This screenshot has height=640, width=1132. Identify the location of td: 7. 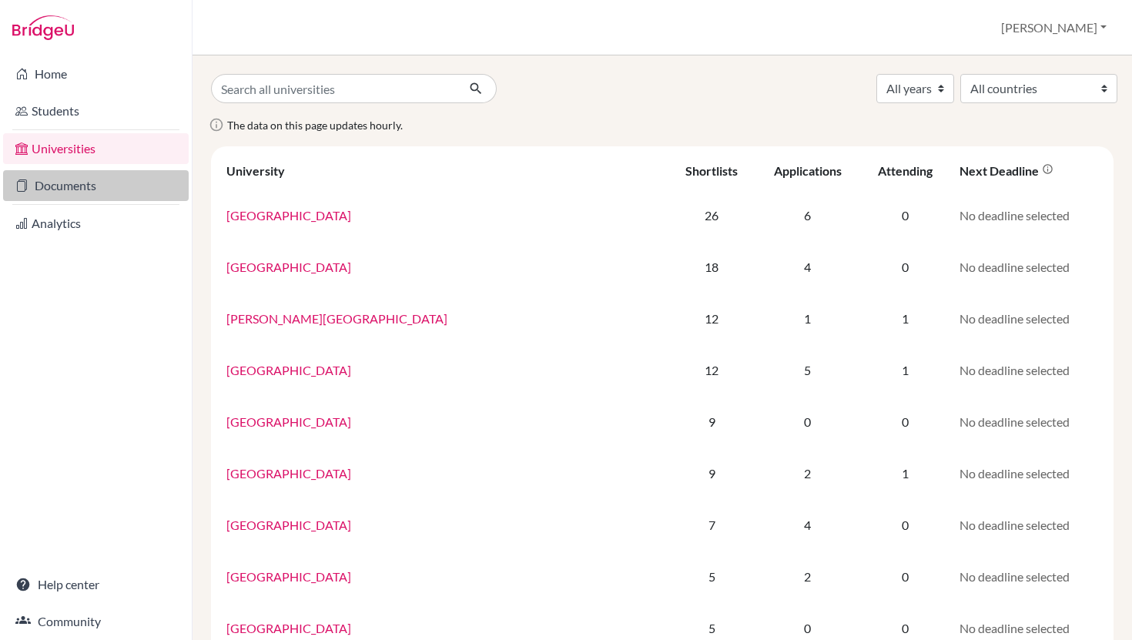
(711, 524).